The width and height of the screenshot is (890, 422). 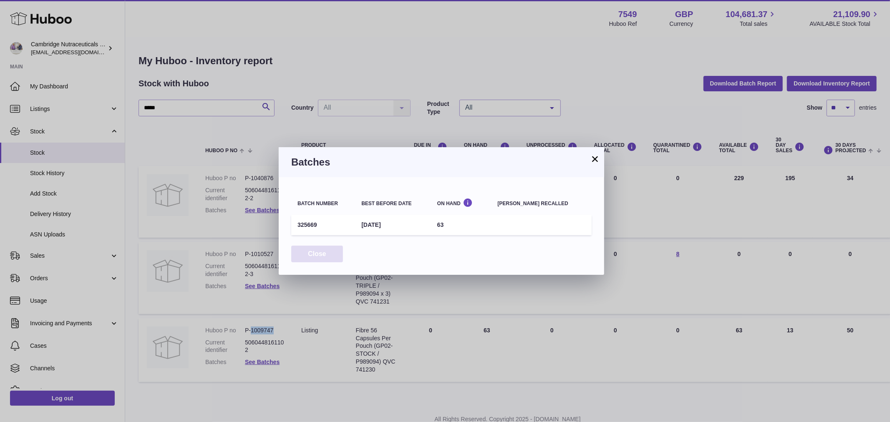 What do you see at coordinates (393, 204) in the screenshot?
I see `div: Best before date` at bounding box center [393, 204].